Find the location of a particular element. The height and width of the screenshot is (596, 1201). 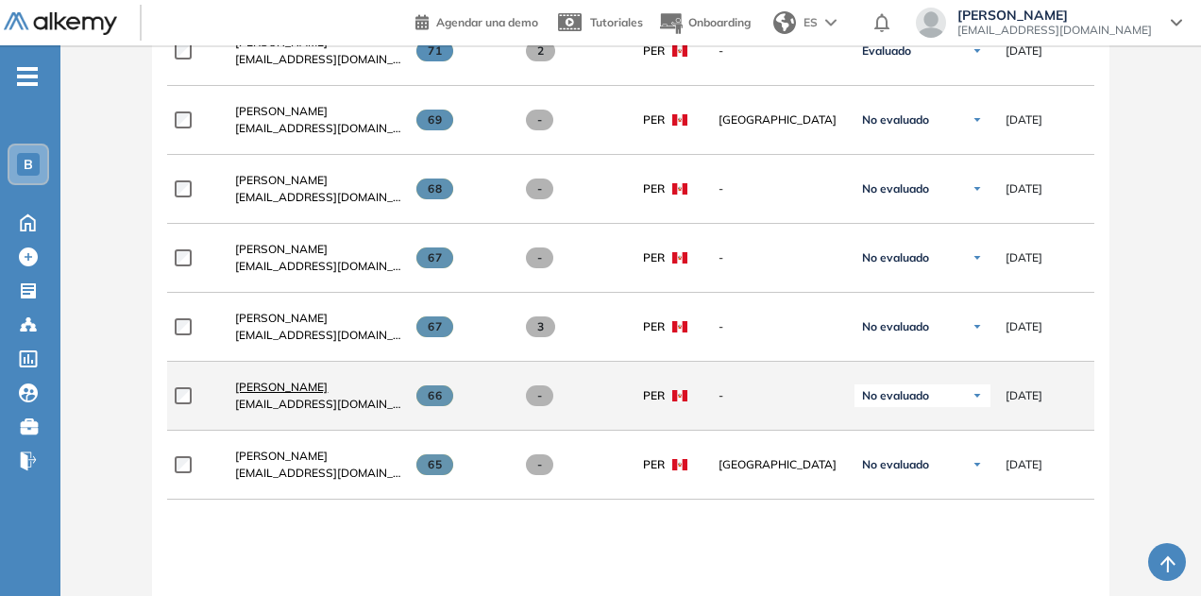

span: ES is located at coordinates (810, 23).